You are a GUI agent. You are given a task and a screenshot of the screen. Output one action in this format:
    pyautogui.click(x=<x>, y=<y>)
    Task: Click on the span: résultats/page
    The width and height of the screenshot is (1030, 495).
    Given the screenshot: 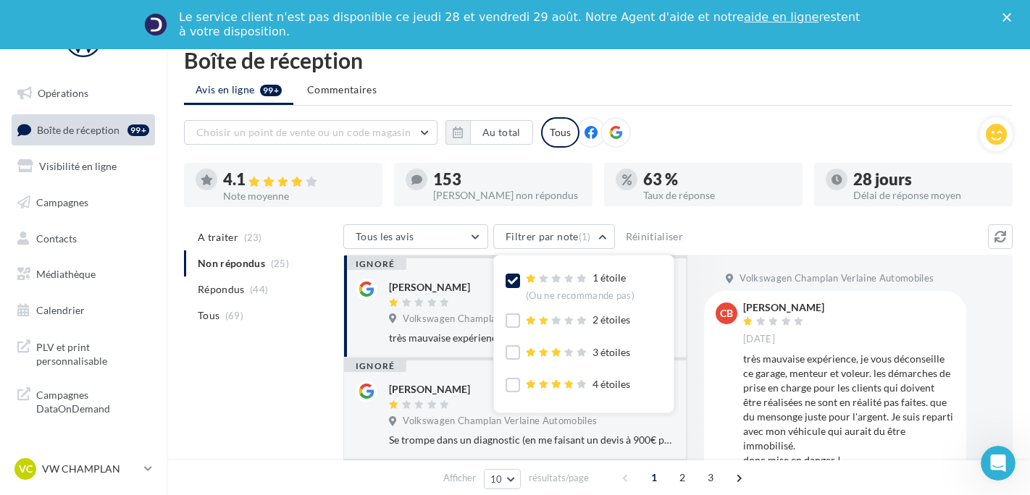 What is the action you would take?
    pyautogui.click(x=558, y=478)
    